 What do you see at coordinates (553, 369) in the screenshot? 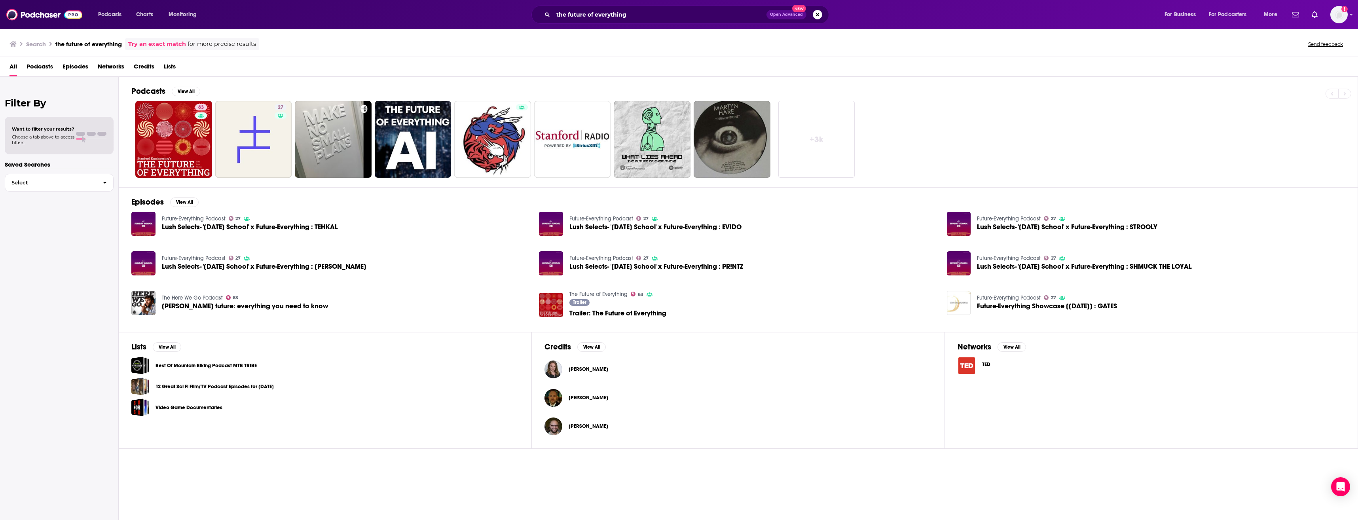
I see `img: Jennifer Strong` at bounding box center [553, 369].